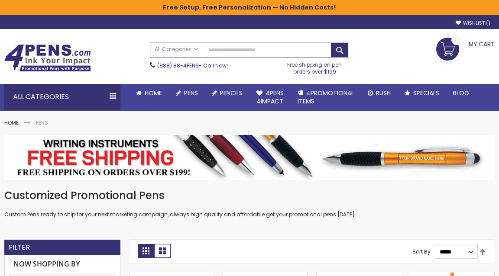 The width and height of the screenshot is (499, 276). I want to click on img: Pens, so click(249, 158).